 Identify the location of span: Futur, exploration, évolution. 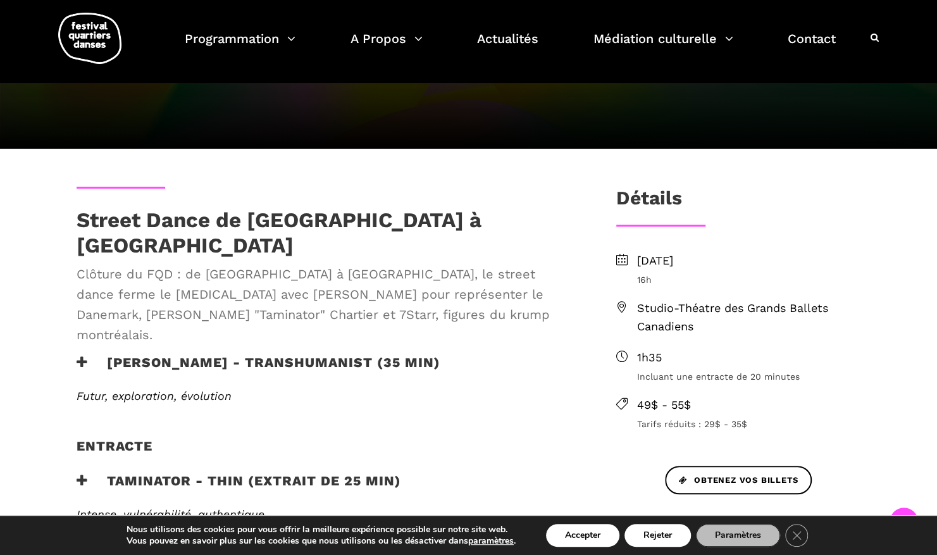
(154, 395).